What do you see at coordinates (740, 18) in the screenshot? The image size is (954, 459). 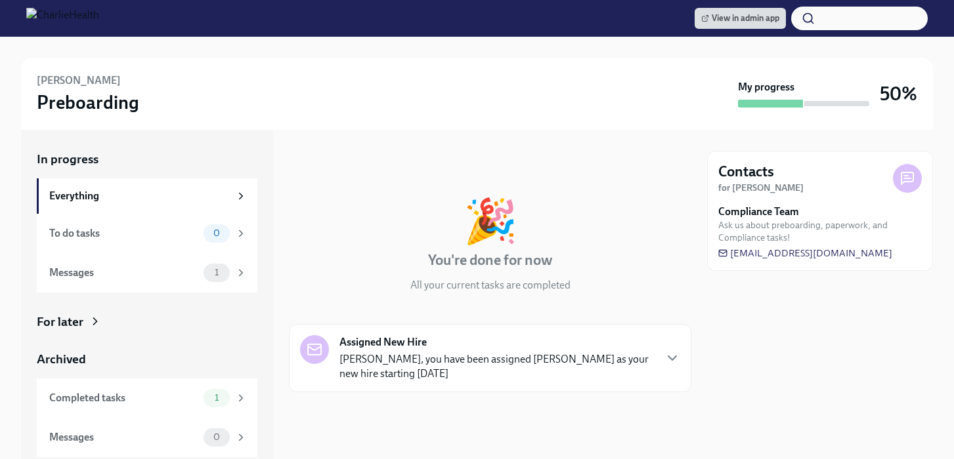 I see `span: View in admin app` at bounding box center [740, 18].